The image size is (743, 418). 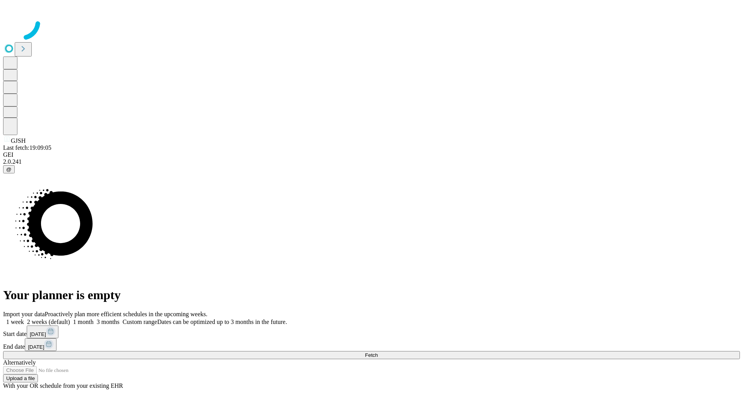 What do you see at coordinates (372, 155) in the screenshot?
I see `div: GEI` at bounding box center [372, 155].